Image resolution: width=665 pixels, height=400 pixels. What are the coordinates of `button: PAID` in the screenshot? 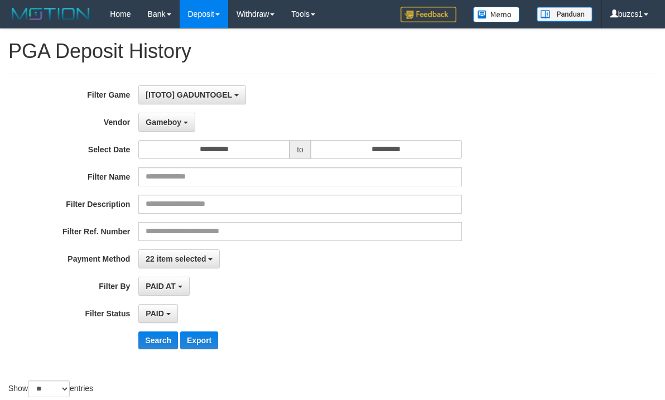 It's located at (158, 313).